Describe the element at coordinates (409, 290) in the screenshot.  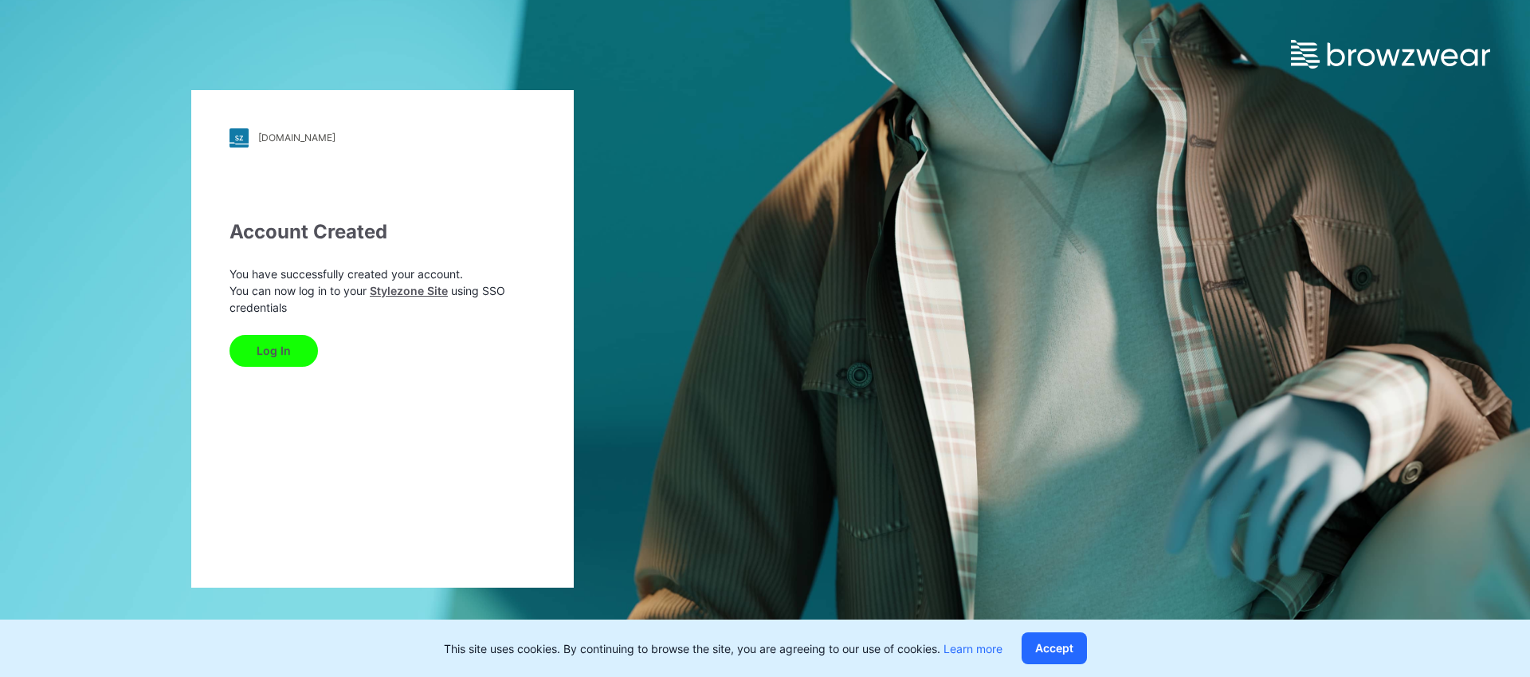
I see `a: Stylezone Site` at that location.